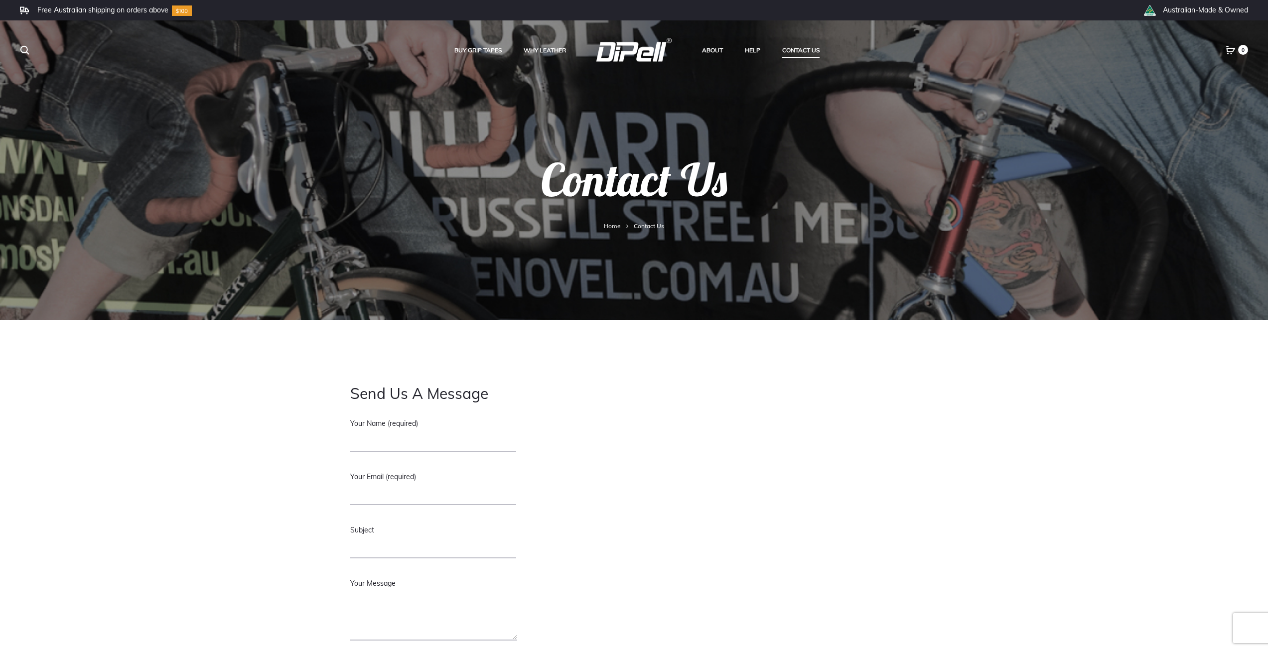  What do you see at coordinates (433, 616) in the screenshot?
I see `textarea: Your Message` at bounding box center [433, 616].